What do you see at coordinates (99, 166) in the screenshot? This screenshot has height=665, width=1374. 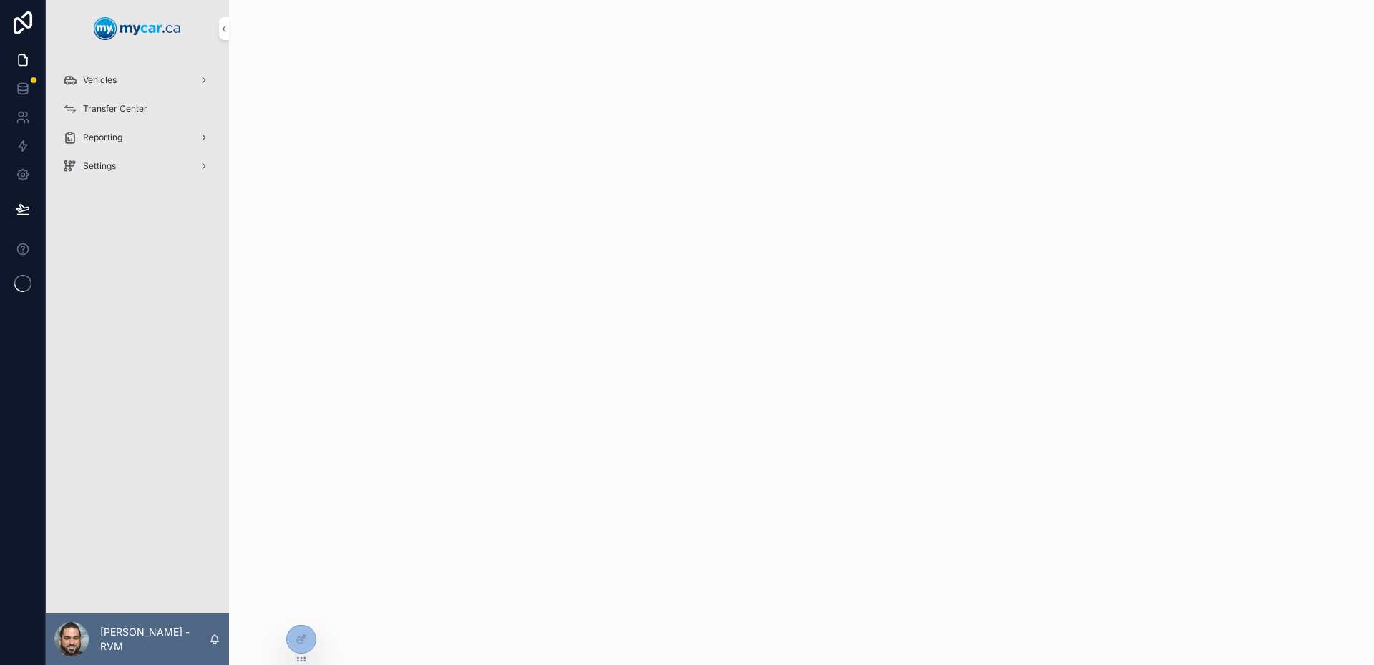 I see `span: Settings` at bounding box center [99, 166].